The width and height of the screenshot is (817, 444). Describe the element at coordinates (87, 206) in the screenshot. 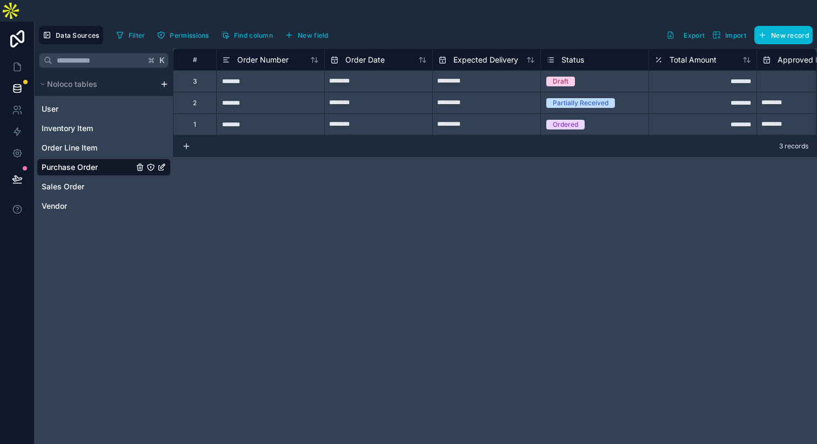

I see `a: Vendor` at that location.